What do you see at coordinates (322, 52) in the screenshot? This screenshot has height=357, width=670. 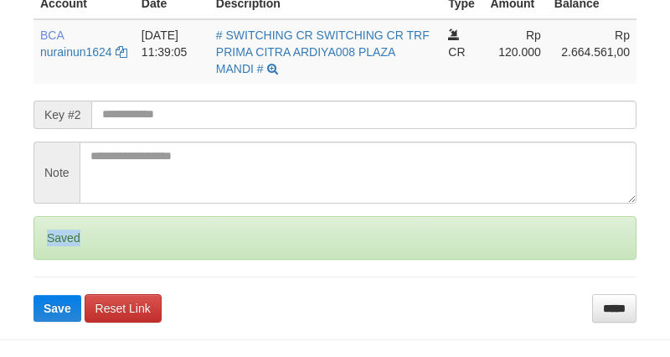 I see `a: # SWITCHING CR SWITCHING CR TRF PRIMA CITRA ARDIYA008 PLAZA MANDI #` at bounding box center [322, 52].